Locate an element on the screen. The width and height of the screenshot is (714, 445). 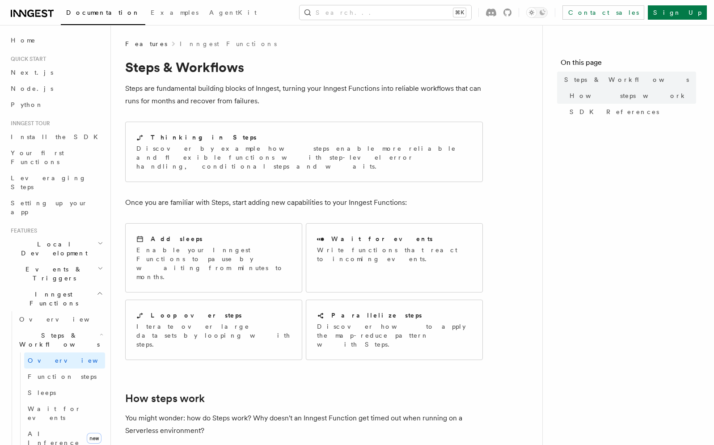
h1: Steps & Workflows is located at coordinates (304, 67).